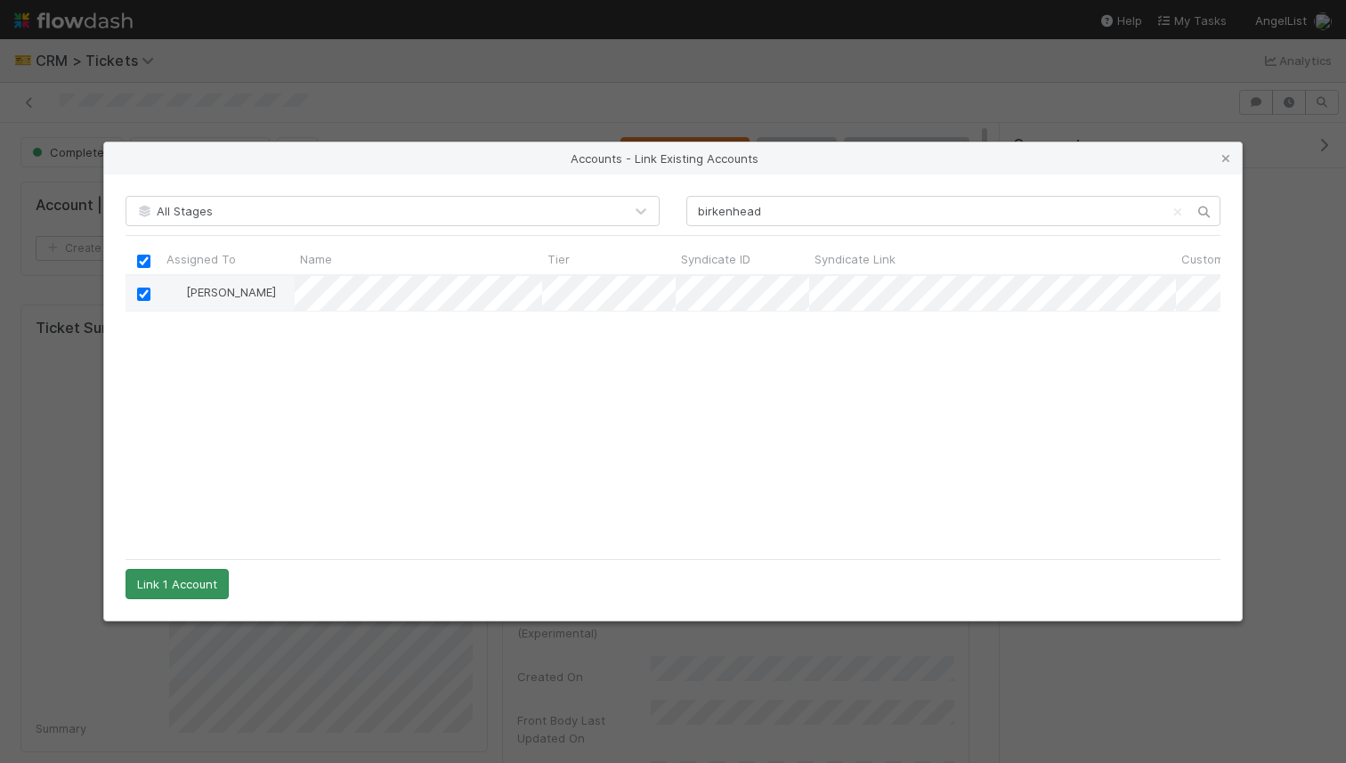 The image size is (1346, 763). I want to click on span: Tier, so click(558, 259).